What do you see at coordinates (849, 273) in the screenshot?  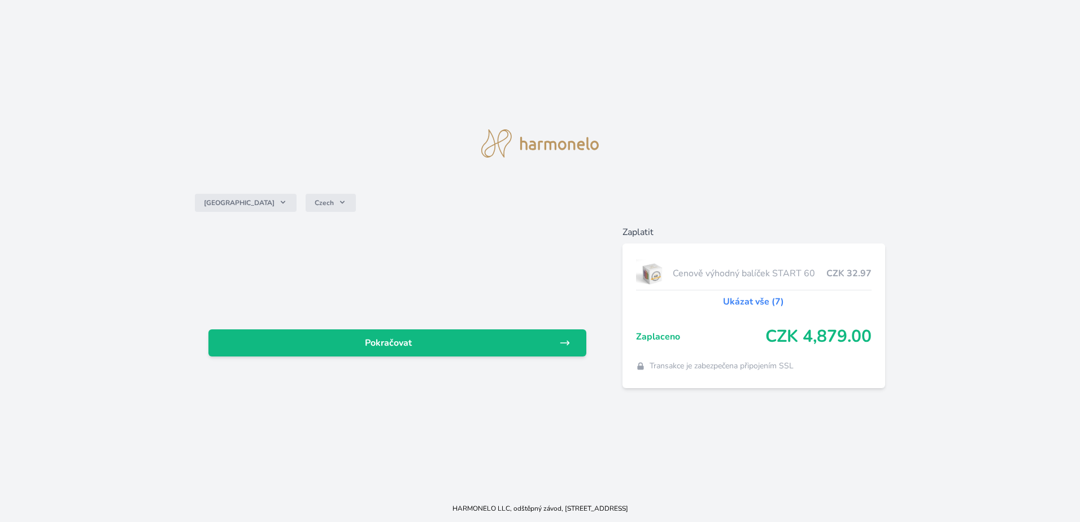 I see `span: CZK 32.97` at bounding box center [849, 273].